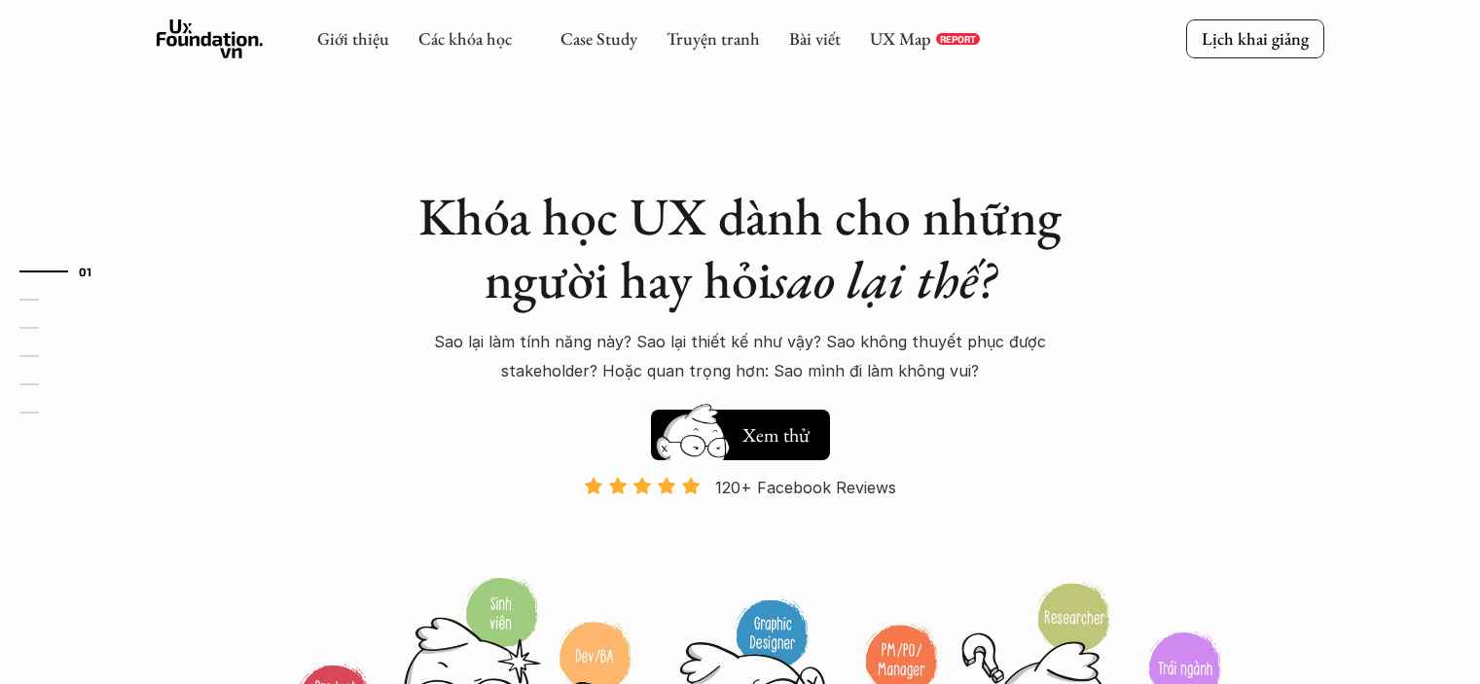  Describe the element at coordinates (353, 38) in the screenshot. I see `a: Giới thiệu` at that location.